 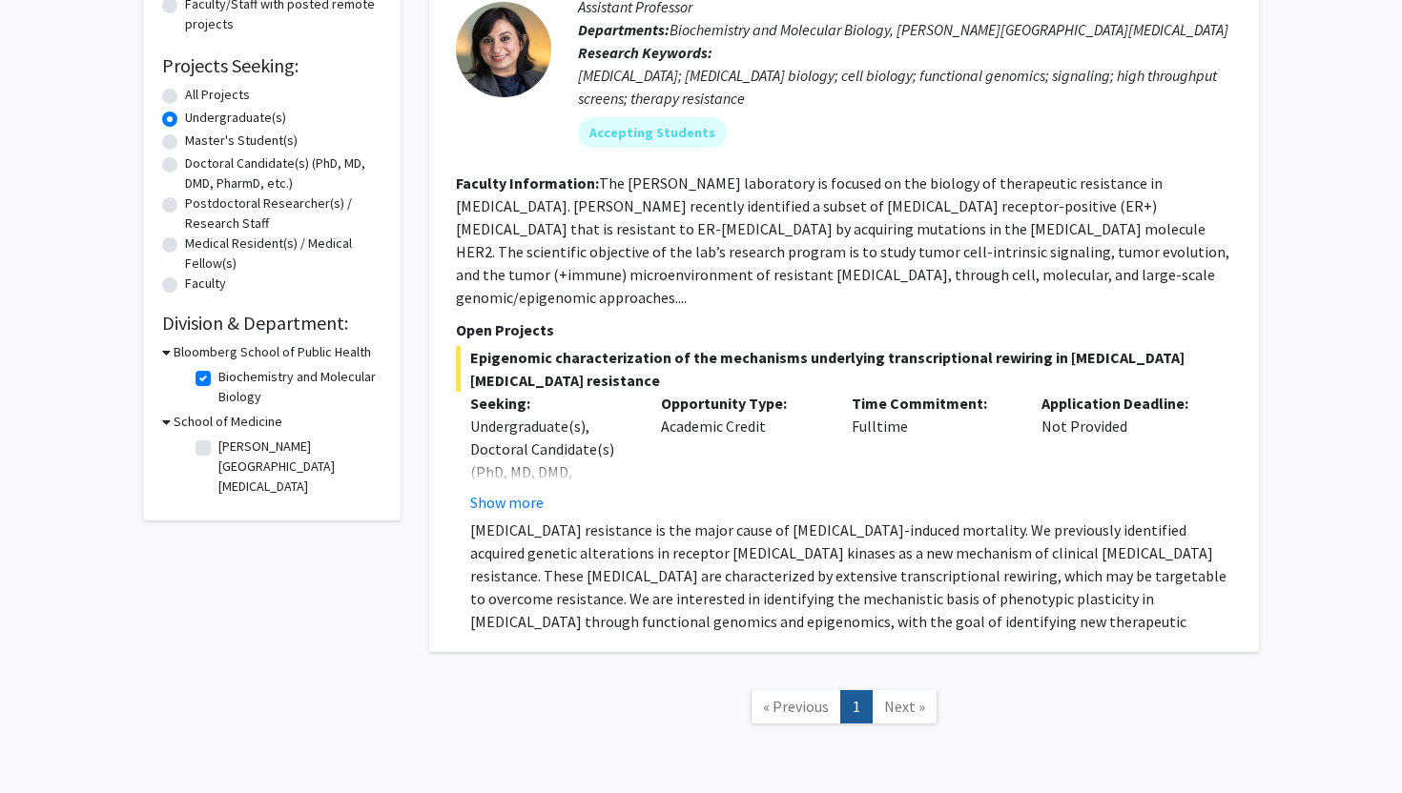 I want to click on label: Faculty, so click(x=205, y=283).